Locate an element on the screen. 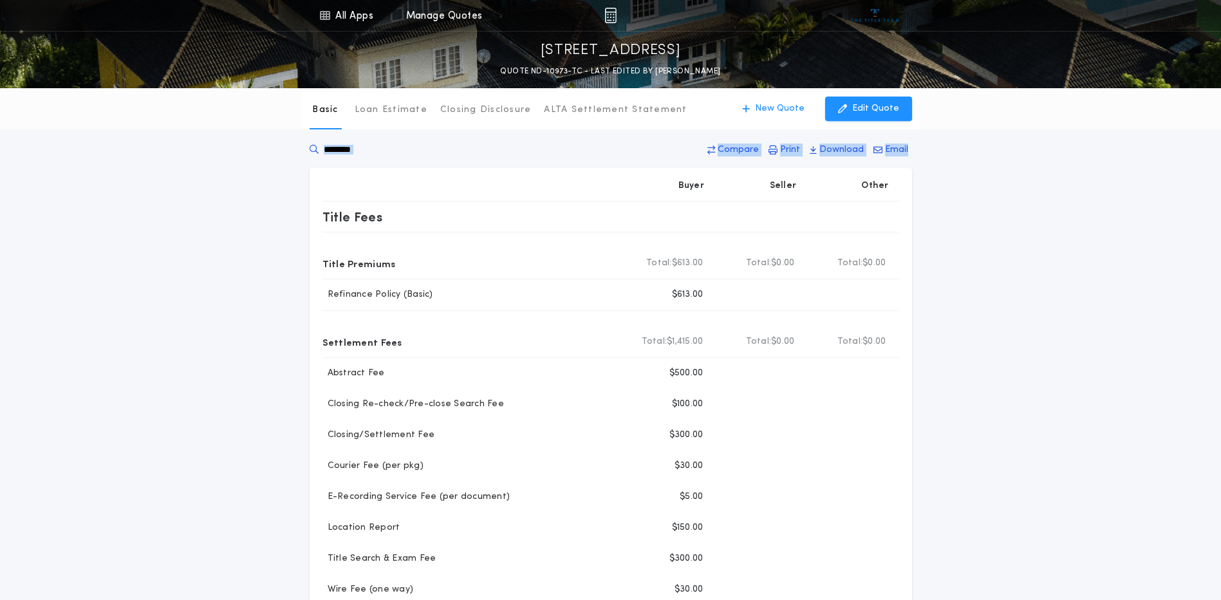 Image resolution: width=1221 pixels, height=600 pixels. button: Email is located at coordinates (890, 150).